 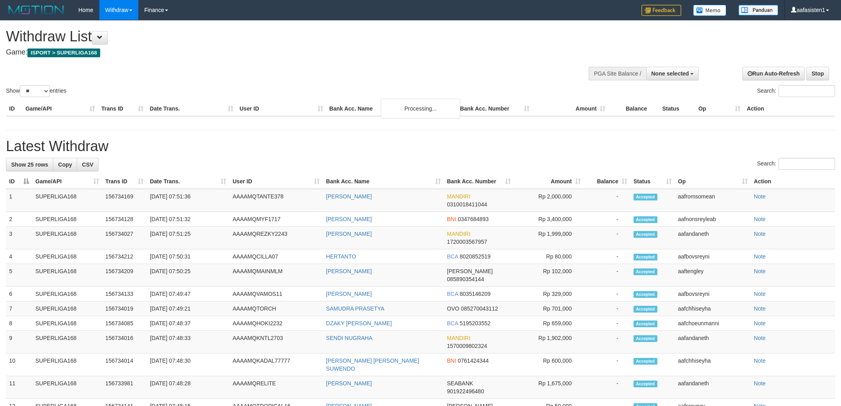 What do you see at coordinates (124, 200) in the screenshot?
I see `td: 156734169` at bounding box center [124, 200].